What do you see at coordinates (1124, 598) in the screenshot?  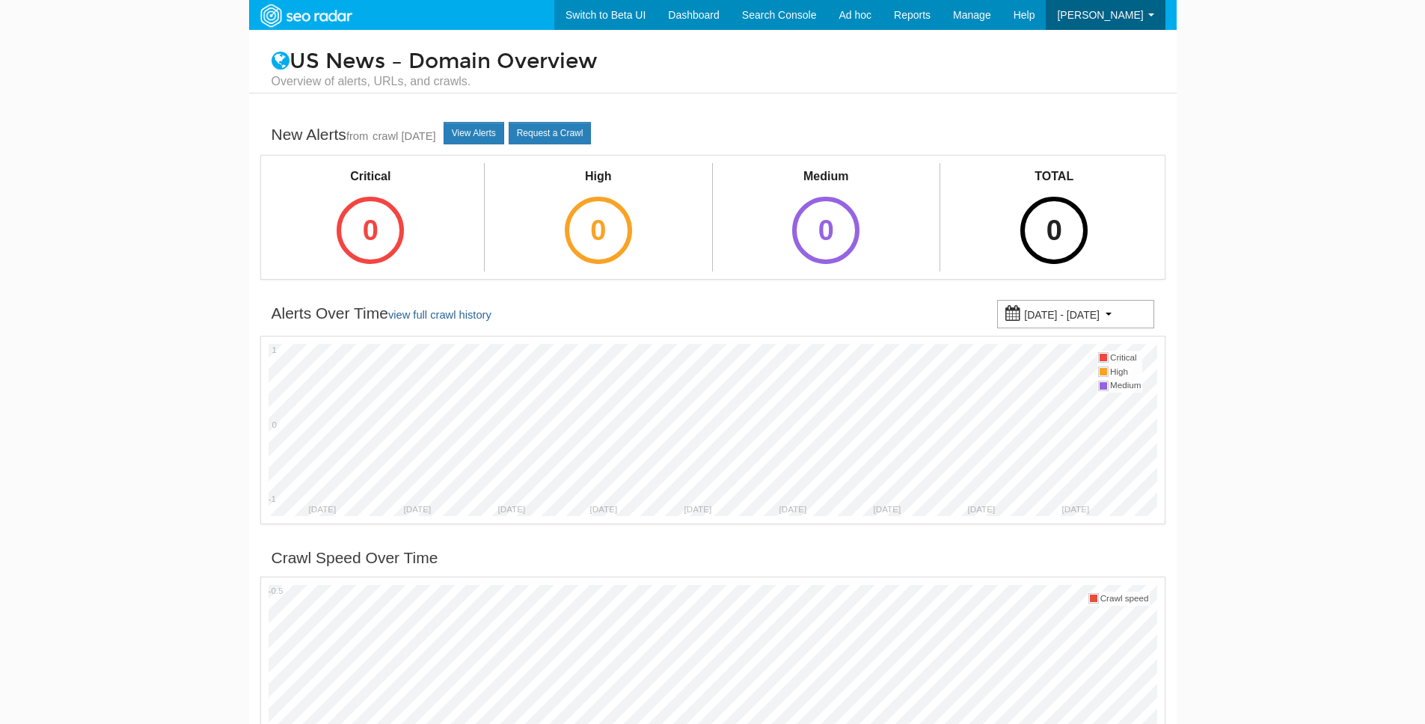 I see `td: Crawl speed` at bounding box center [1124, 598].